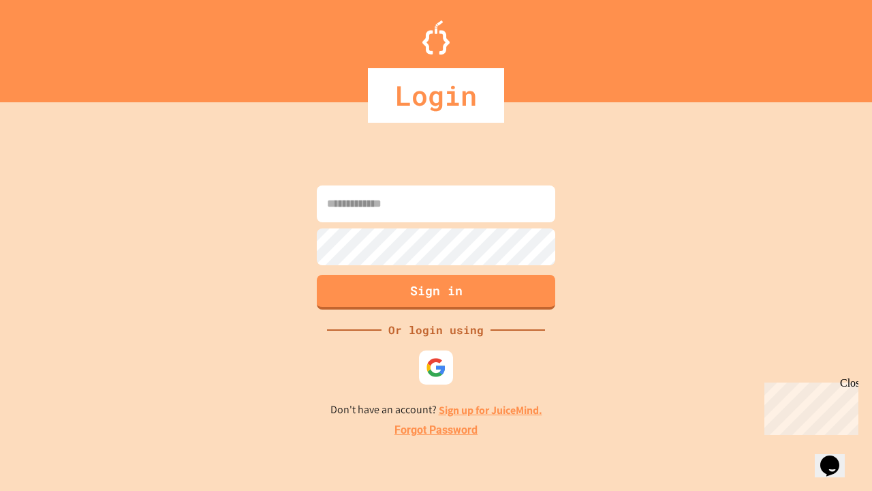 Image resolution: width=872 pixels, height=491 pixels. Describe the element at coordinates (436, 410) in the screenshot. I see `p: Don't have an account?` at that location.